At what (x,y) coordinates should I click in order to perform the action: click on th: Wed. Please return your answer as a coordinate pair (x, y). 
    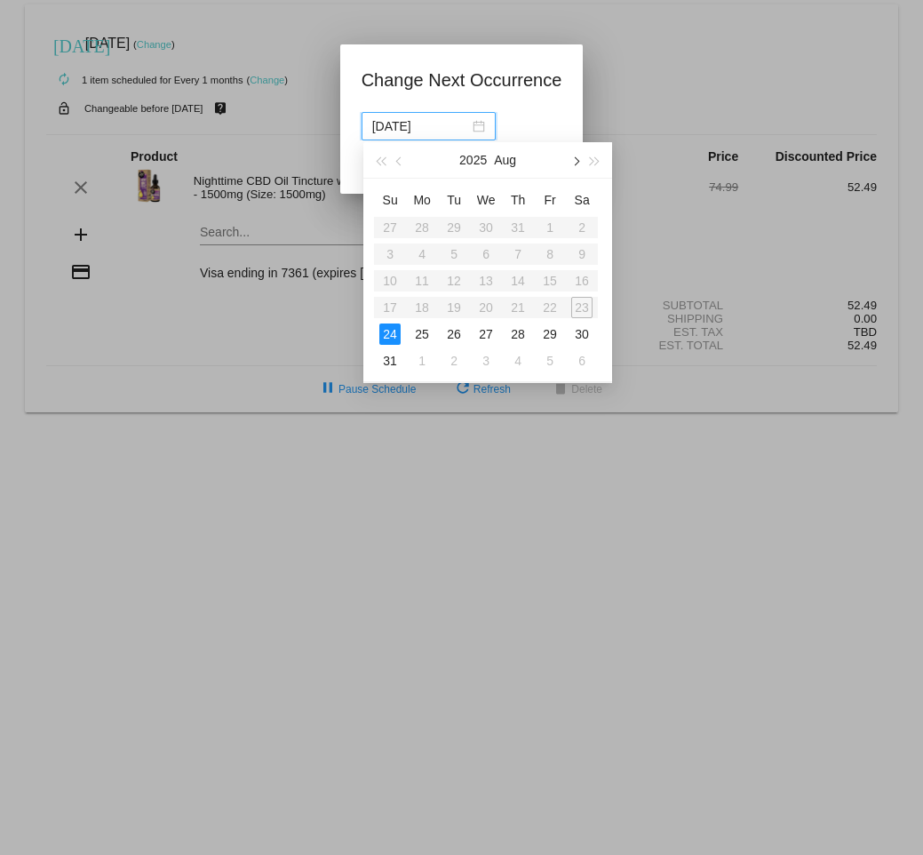
    Looking at the image, I should click on (486, 200).